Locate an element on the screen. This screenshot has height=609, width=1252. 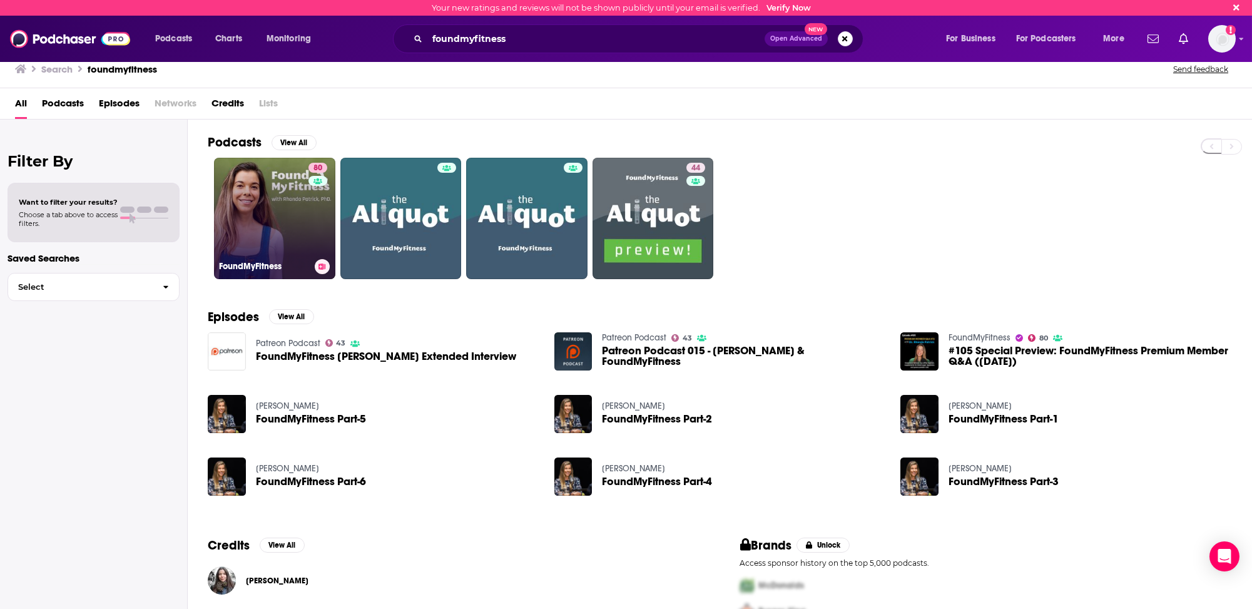
span: FoundMyFitness Part-1 is located at coordinates (1003, 418).